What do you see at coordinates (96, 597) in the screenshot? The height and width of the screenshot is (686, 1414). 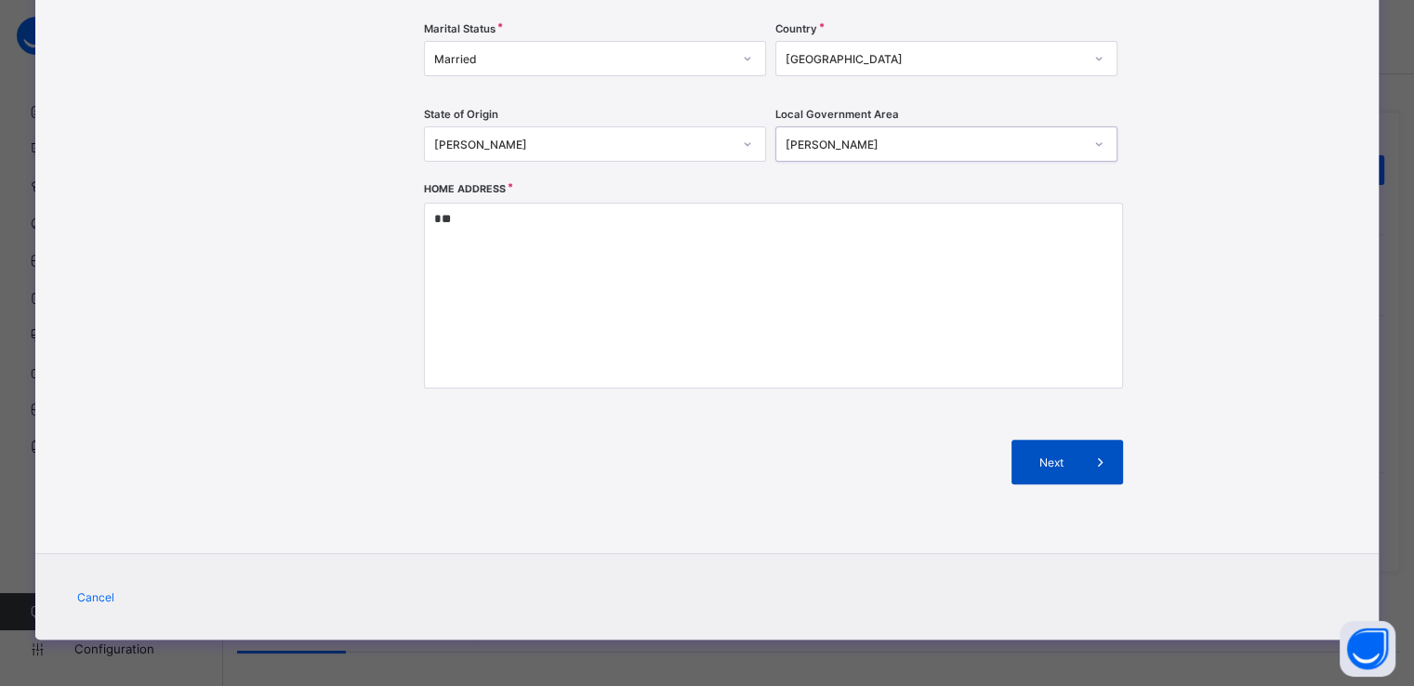 I see `span: Cancel` at bounding box center [96, 597].